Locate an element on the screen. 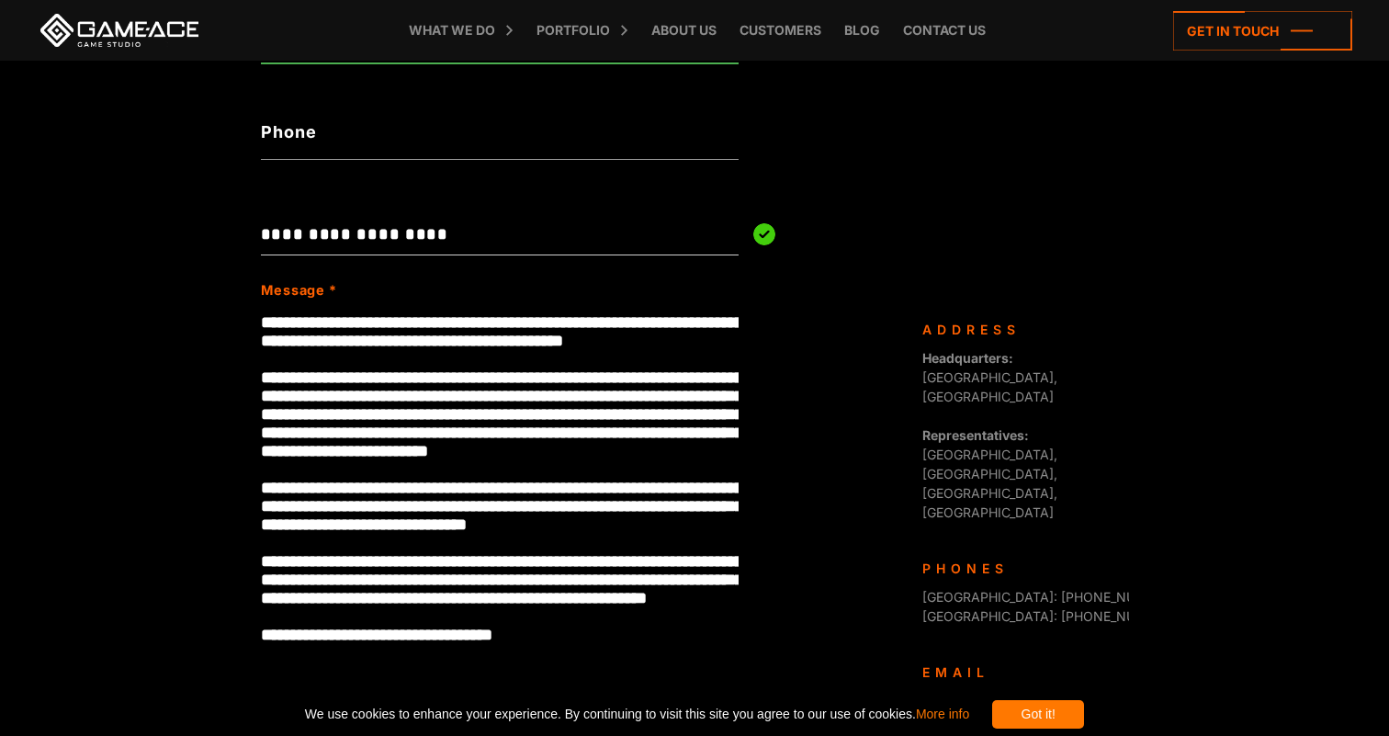 The width and height of the screenshot is (1389, 736). a: Get in touch is located at coordinates (1263, 30).